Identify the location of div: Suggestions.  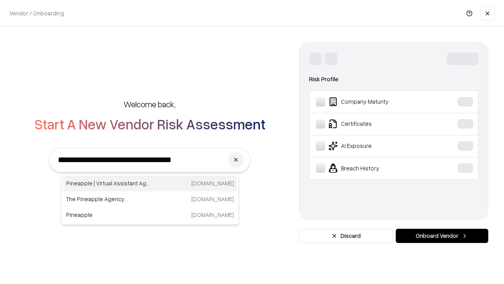
(150, 199).